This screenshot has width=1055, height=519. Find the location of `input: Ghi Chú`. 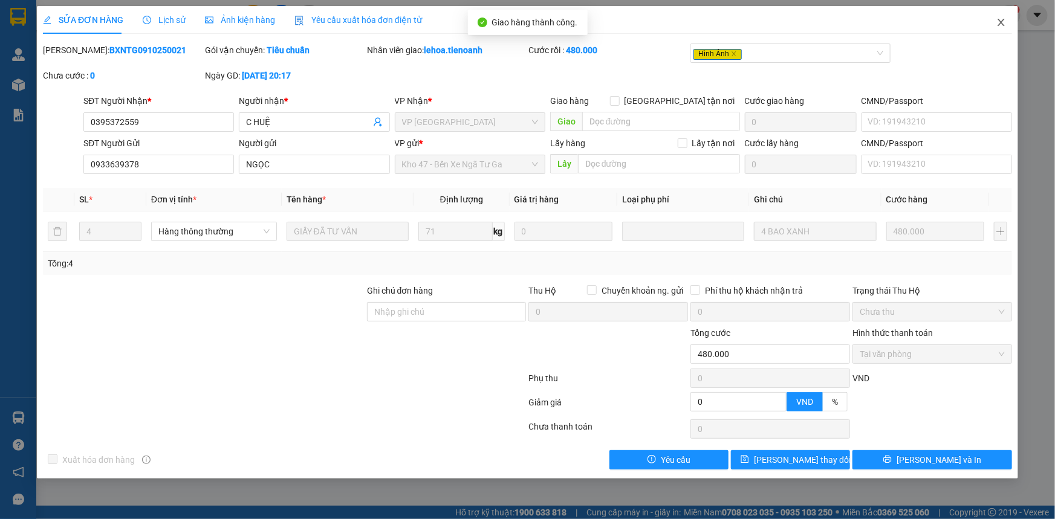

input: Ghi Chú is located at coordinates (815, 231).